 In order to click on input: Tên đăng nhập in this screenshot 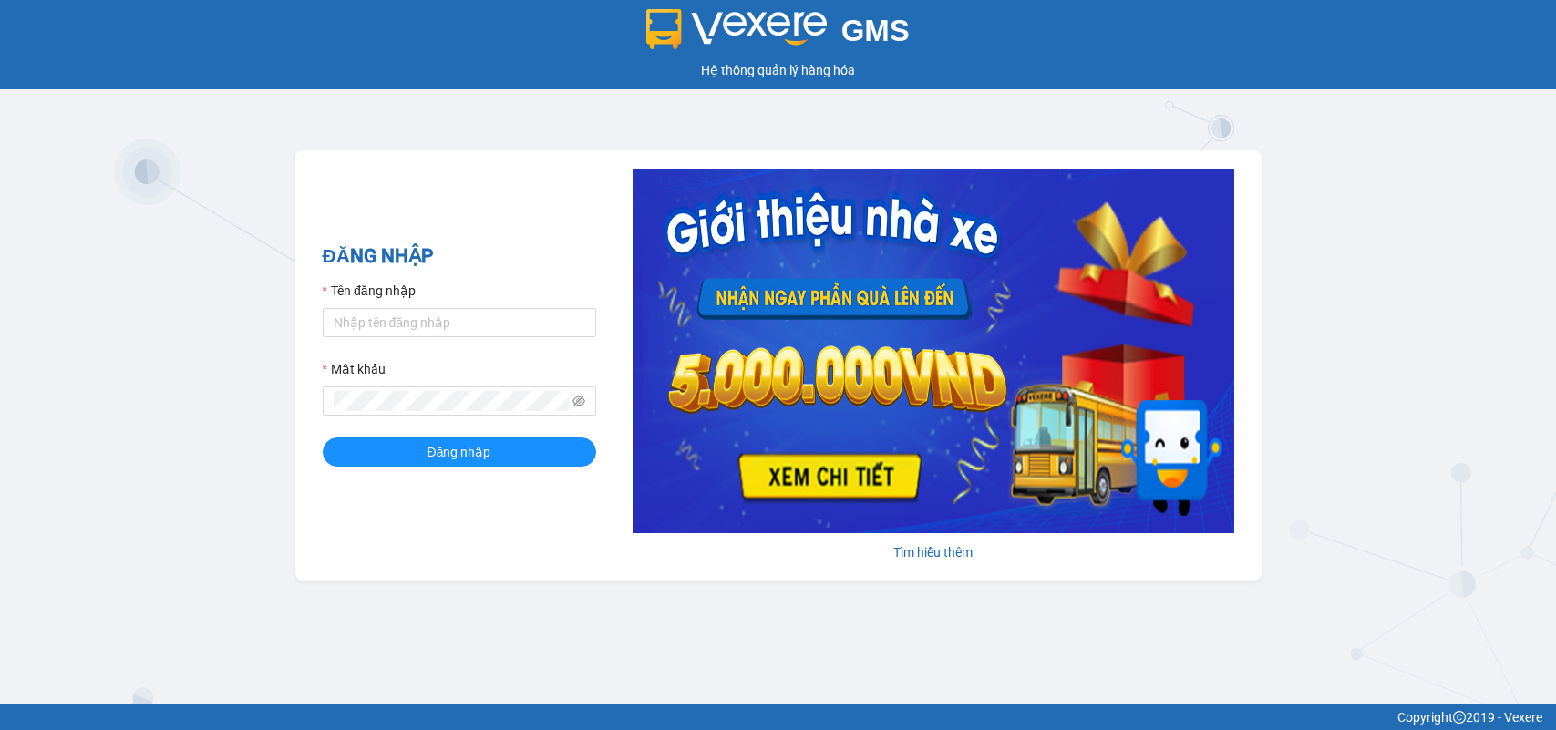, I will do `click(460, 323)`.